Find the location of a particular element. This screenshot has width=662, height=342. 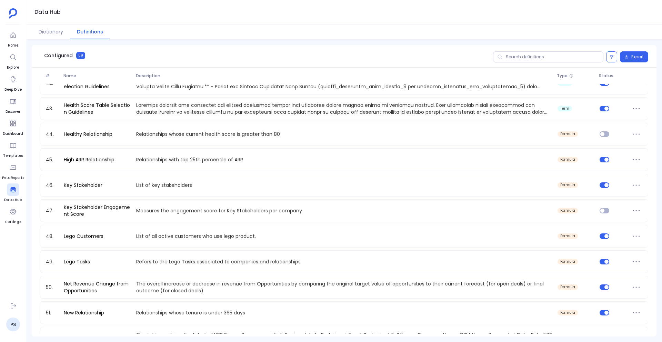

span: 51. is located at coordinates (52, 313).